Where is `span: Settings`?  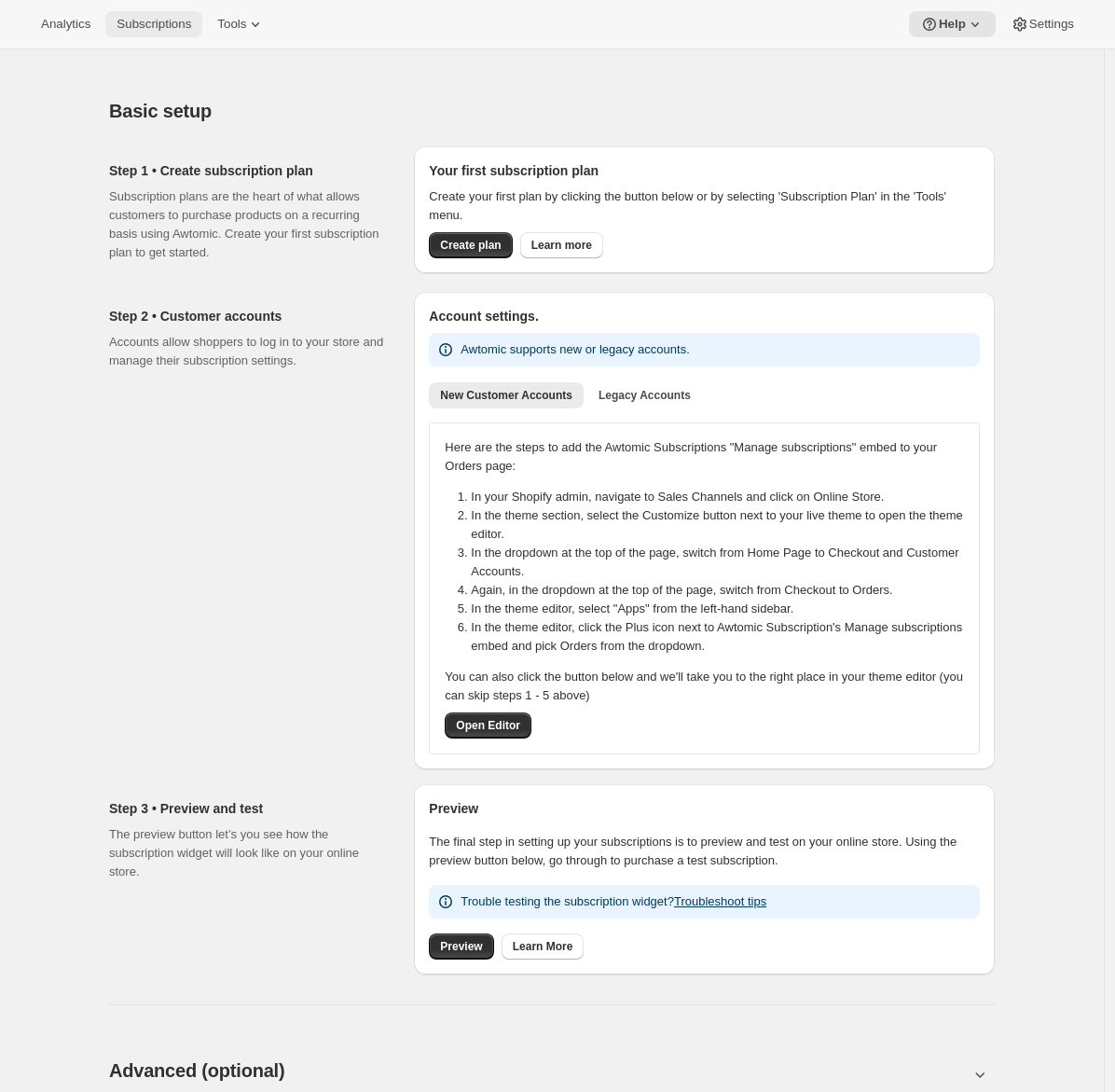 span: Settings is located at coordinates (1051, 24).